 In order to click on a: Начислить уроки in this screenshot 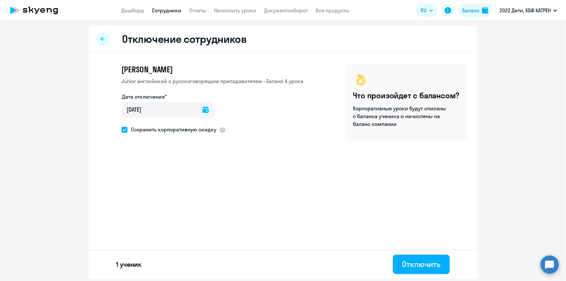, I will do `click(236, 10)`.